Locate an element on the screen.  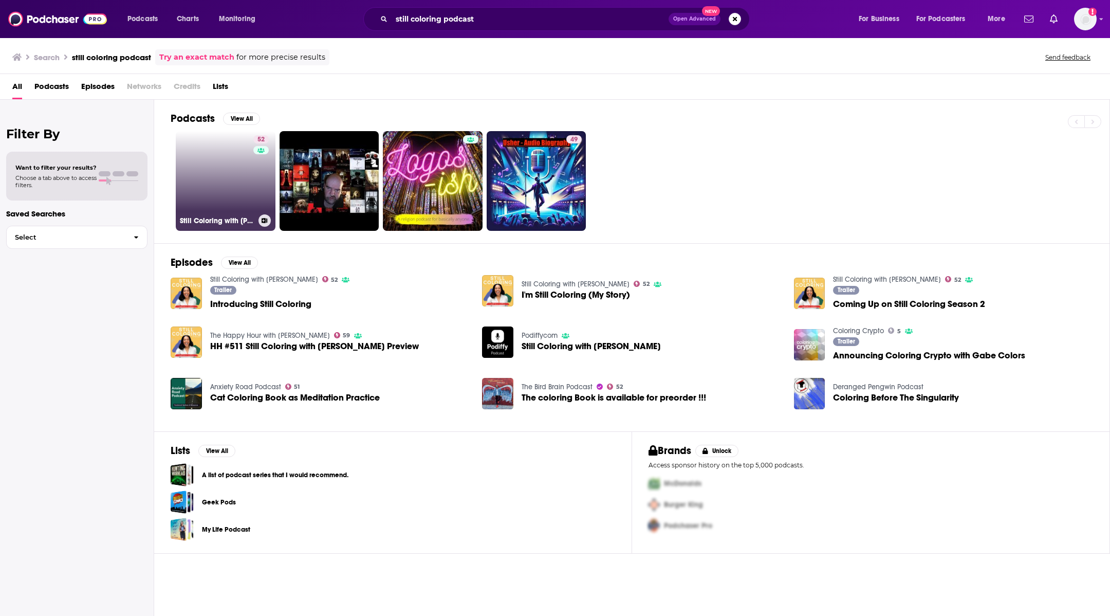
span: Credits is located at coordinates (187, 88).